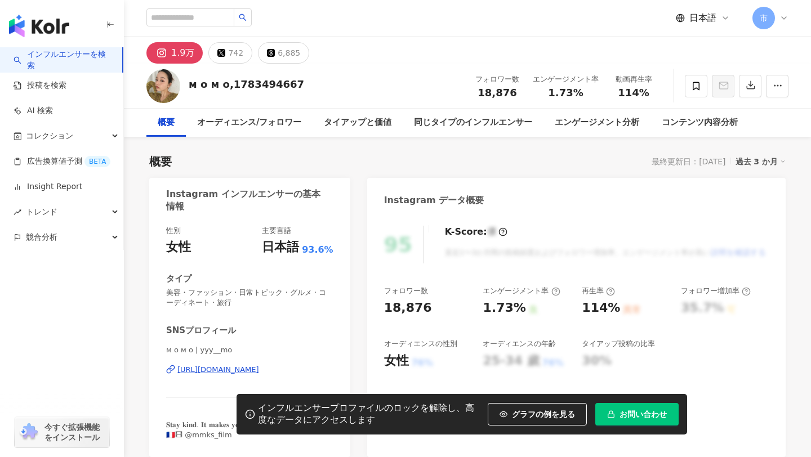 The image size is (811, 457). Describe the element at coordinates (358, 123) in the screenshot. I see `div: タイアップと価値` at that location.